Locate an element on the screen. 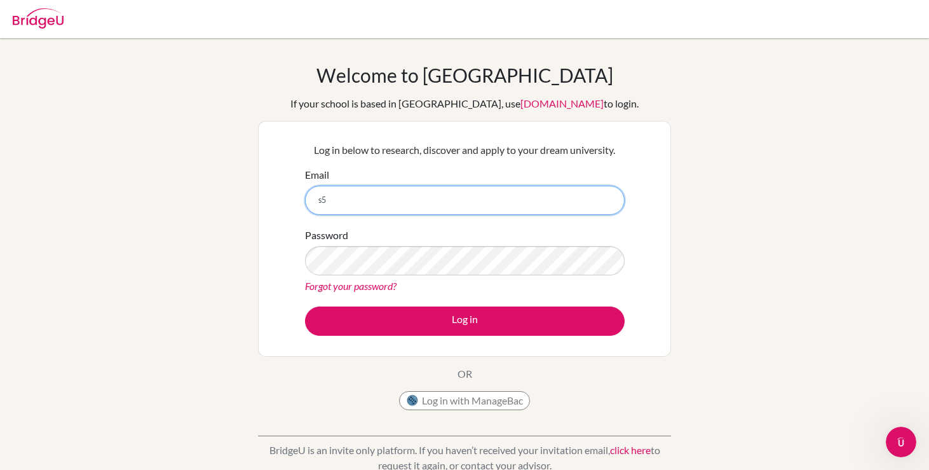 This screenshot has width=929, height=470. label: Email is located at coordinates (317, 175).